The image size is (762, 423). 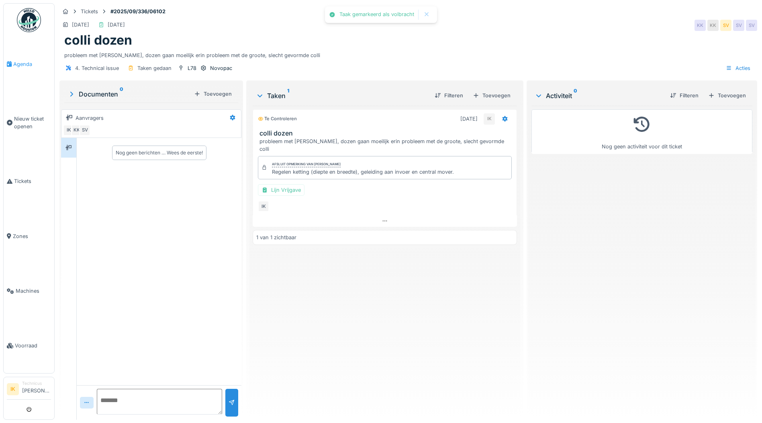 I want to click on span: Machines, so click(x=33, y=291).